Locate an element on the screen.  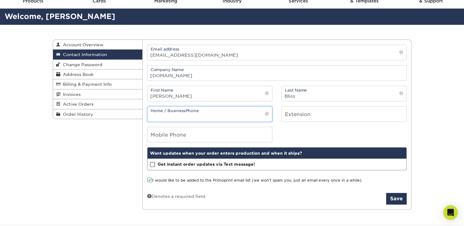
a: Invoices is located at coordinates (98, 94).